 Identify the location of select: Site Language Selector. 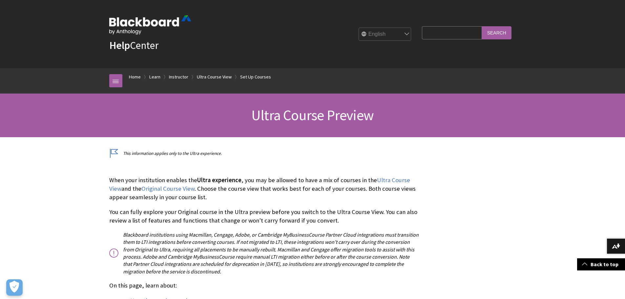
(385, 34).